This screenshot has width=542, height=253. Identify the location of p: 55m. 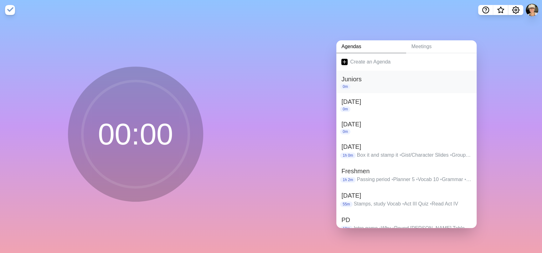
(346, 204).